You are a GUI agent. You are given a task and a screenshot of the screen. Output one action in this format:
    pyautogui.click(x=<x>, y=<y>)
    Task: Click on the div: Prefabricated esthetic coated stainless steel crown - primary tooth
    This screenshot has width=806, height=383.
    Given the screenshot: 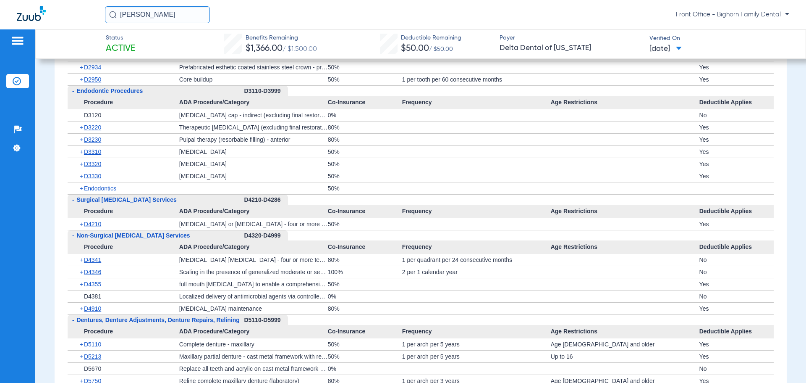 What is the action you would take?
    pyautogui.click(x=254, y=67)
    